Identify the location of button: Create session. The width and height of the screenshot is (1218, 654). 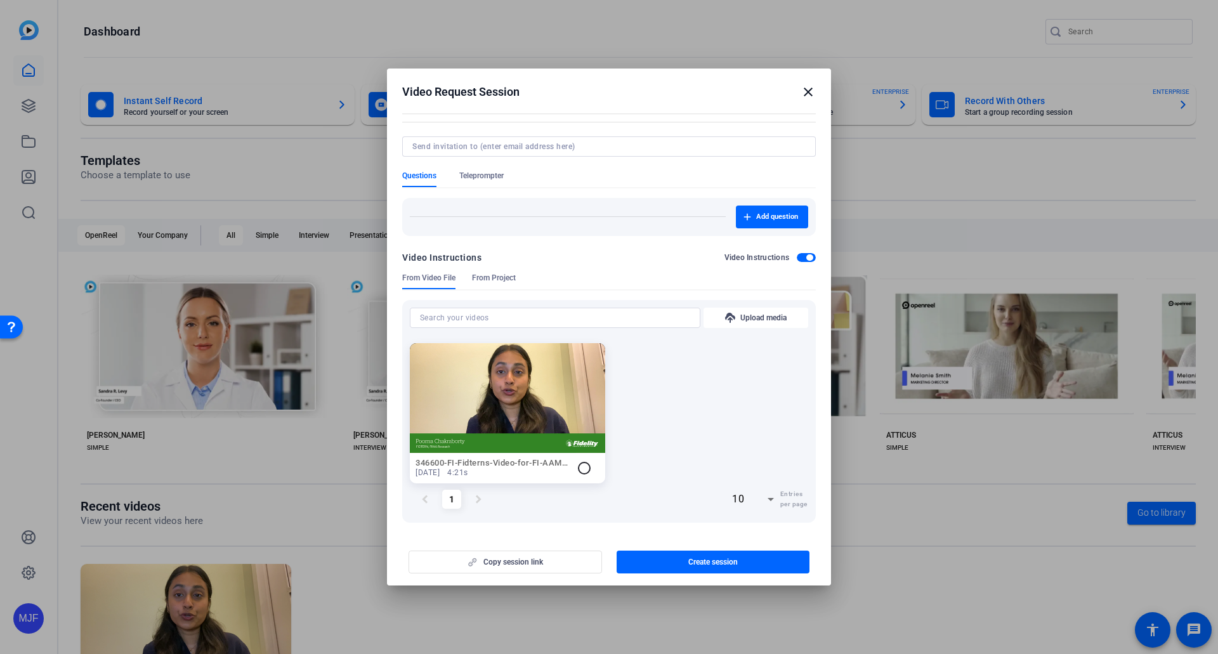
(713, 562).